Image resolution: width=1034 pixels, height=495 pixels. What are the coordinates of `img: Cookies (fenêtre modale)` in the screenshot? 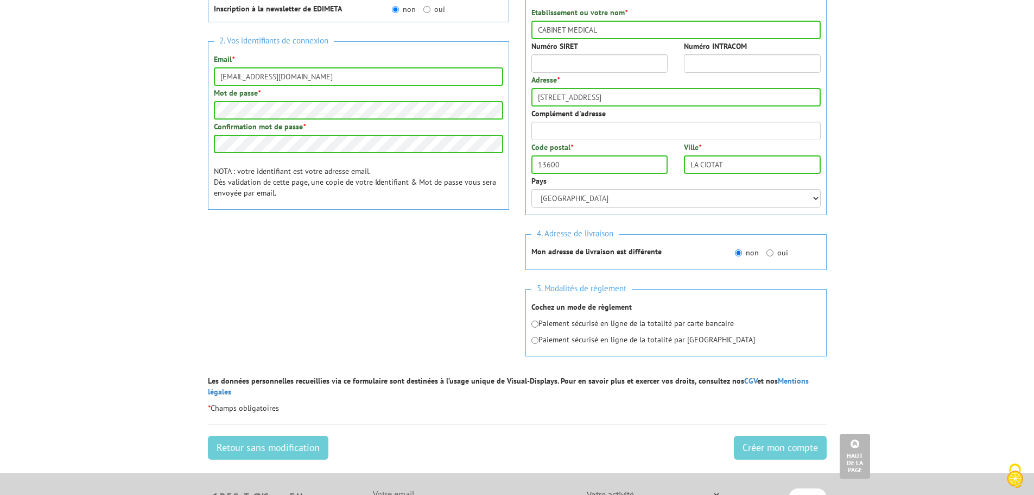 It's located at (1015, 476).